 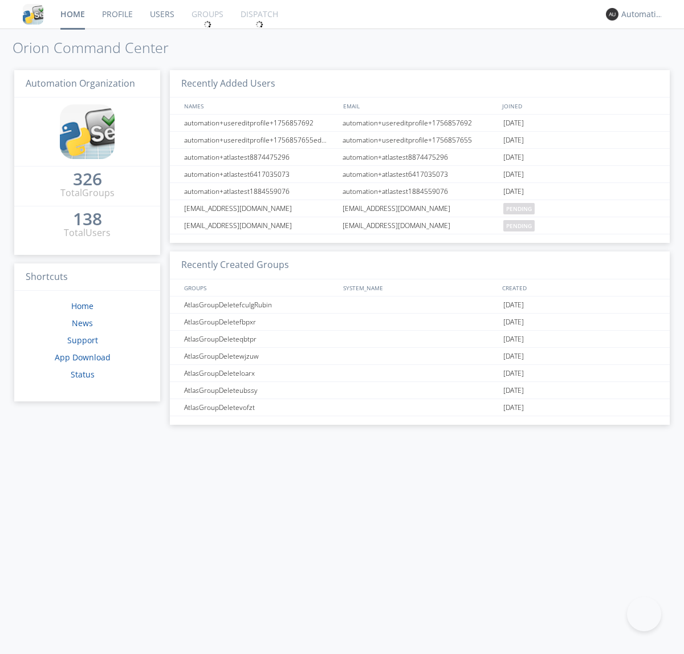 What do you see at coordinates (419, 287) in the screenshot?
I see `div: SYSTEM_NAME` at bounding box center [419, 287].